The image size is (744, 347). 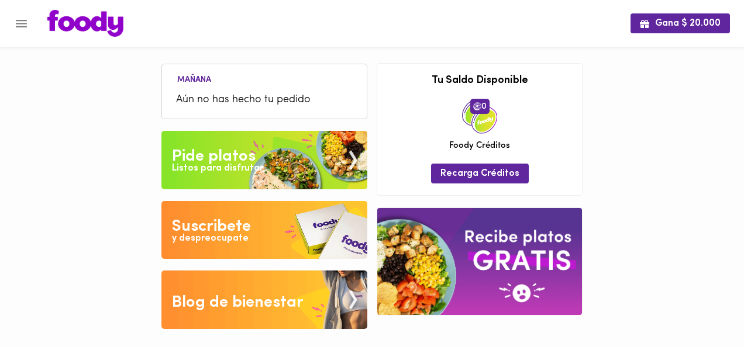 What do you see at coordinates (264, 230) in the screenshot?
I see `img: Disfruta bajar de peso` at bounding box center [264, 230].